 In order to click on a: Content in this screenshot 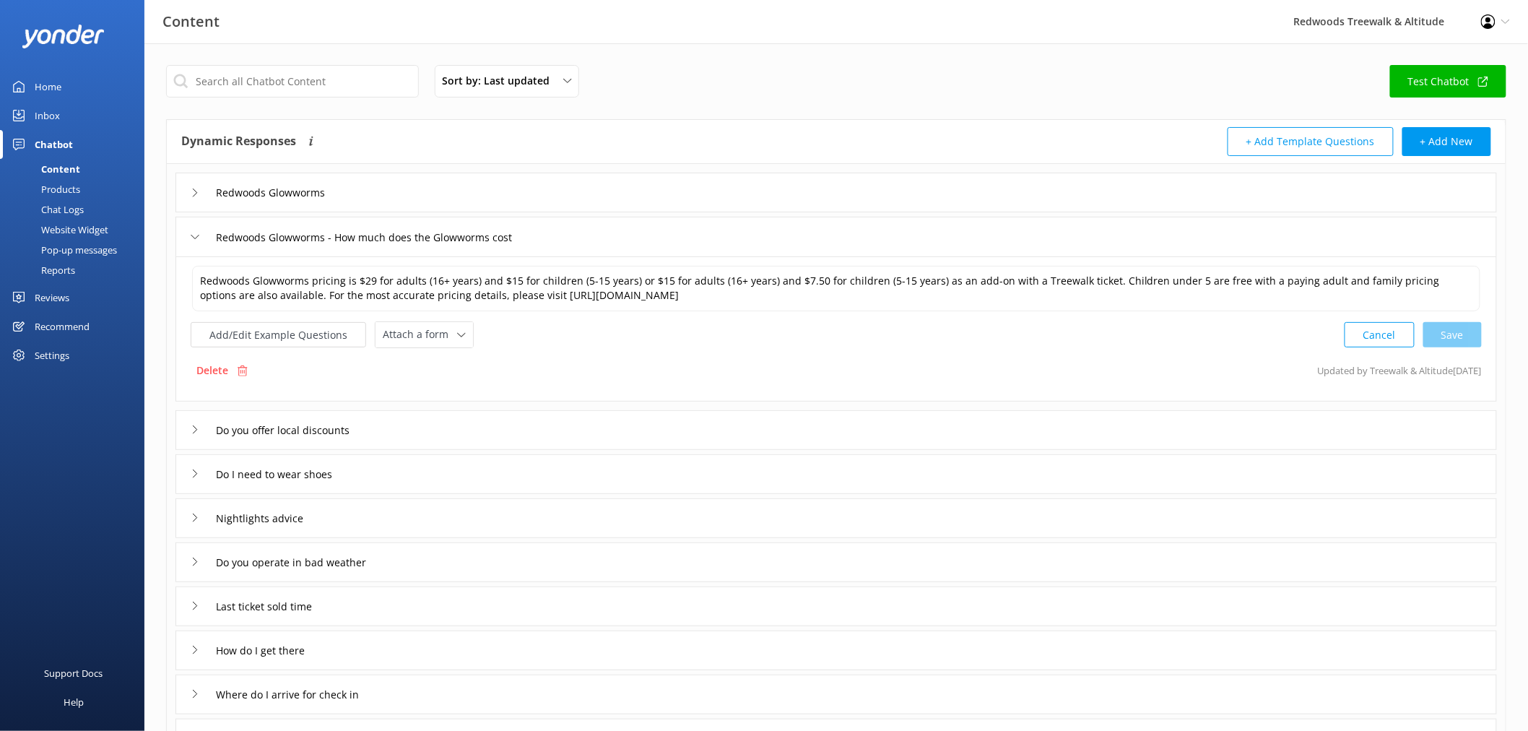, I will do `click(77, 169)`.